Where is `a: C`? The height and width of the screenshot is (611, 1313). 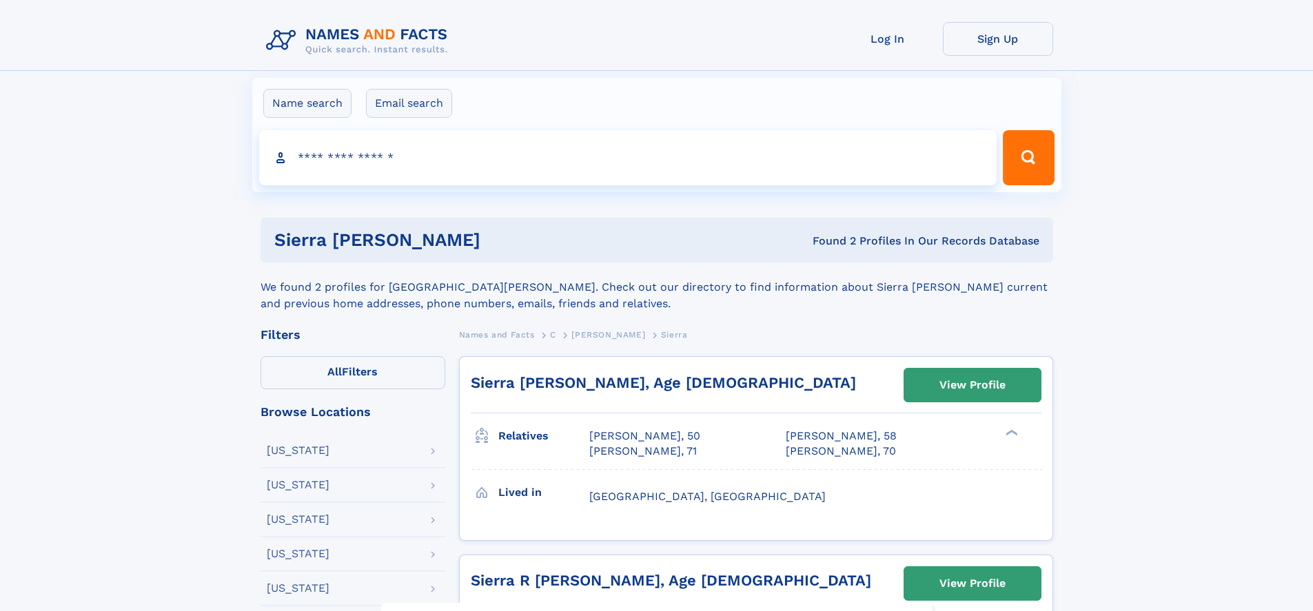 a: C is located at coordinates (553, 334).